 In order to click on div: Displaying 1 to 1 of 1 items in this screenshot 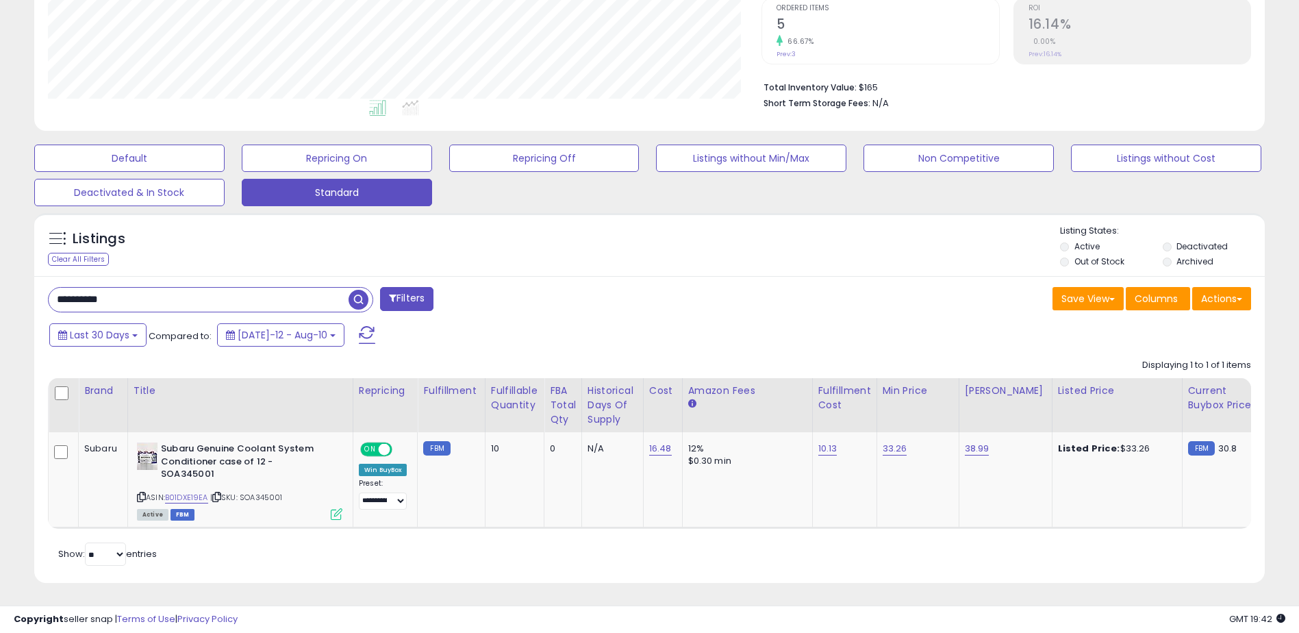, I will do `click(1197, 365)`.